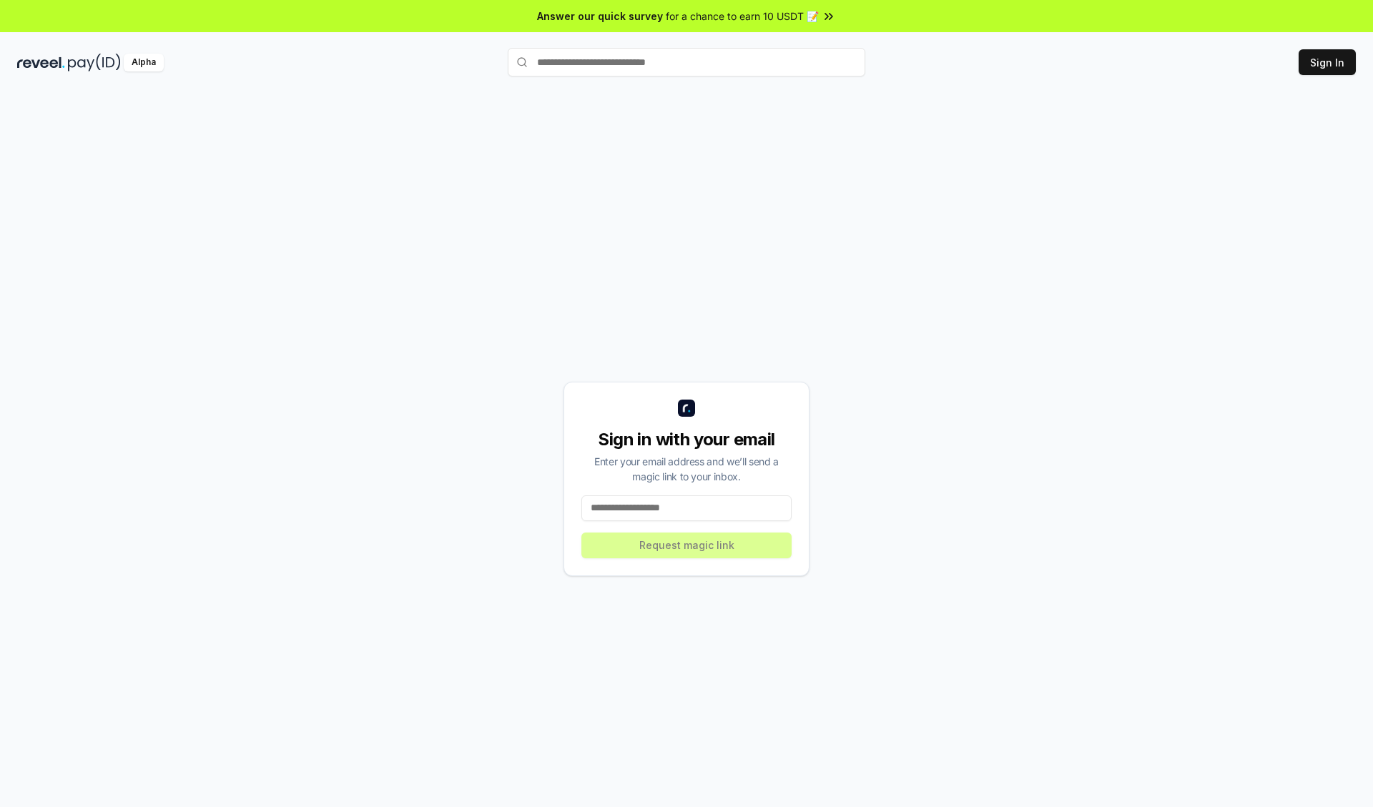  I want to click on span: Answer our quick survey, so click(600, 16).